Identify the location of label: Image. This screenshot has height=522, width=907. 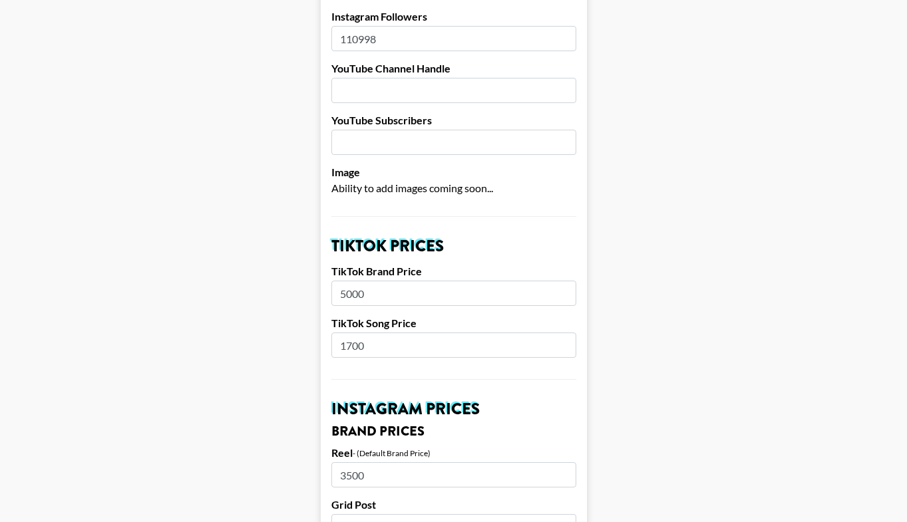
(454, 172).